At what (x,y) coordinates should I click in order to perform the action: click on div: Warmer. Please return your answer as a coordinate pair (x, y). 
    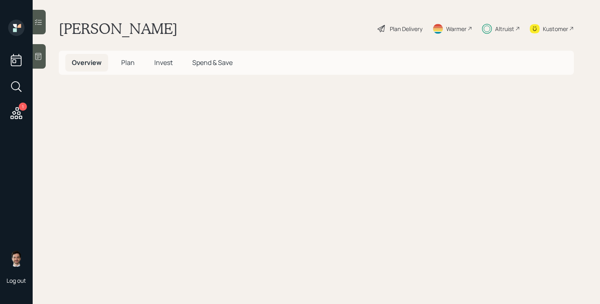
    Looking at the image, I should click on (456, 29).